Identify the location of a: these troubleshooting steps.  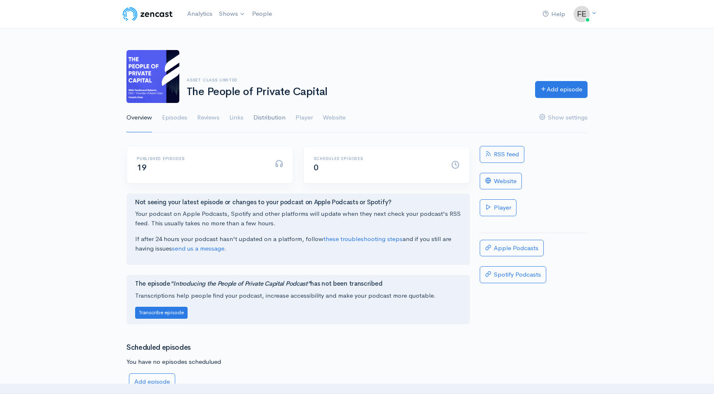
(363, 238).